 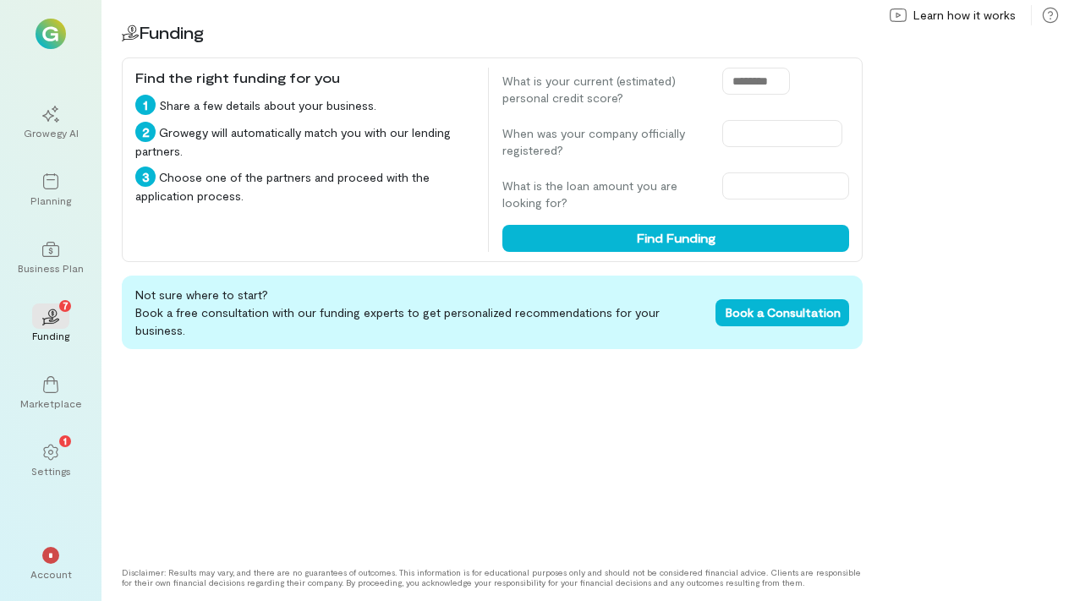 I want to click on div: Marketplace, so click(x=51, y=403).